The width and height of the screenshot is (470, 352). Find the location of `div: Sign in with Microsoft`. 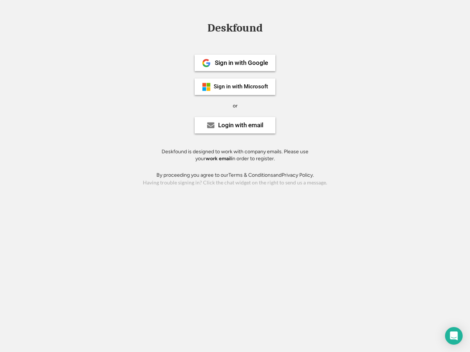

div: Sign in with Microsoft is located at coordinates (241, 87).